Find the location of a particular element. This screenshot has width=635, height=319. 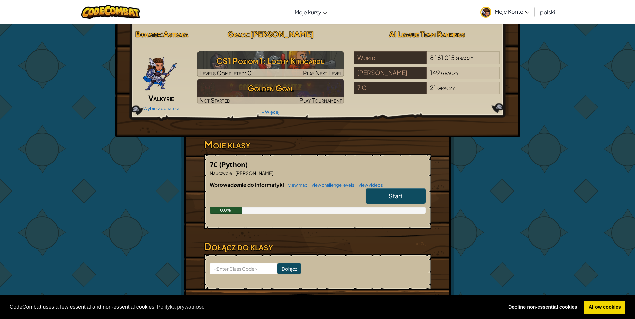

h3: Dołącz do klasy is located at coordinates (318, 247).